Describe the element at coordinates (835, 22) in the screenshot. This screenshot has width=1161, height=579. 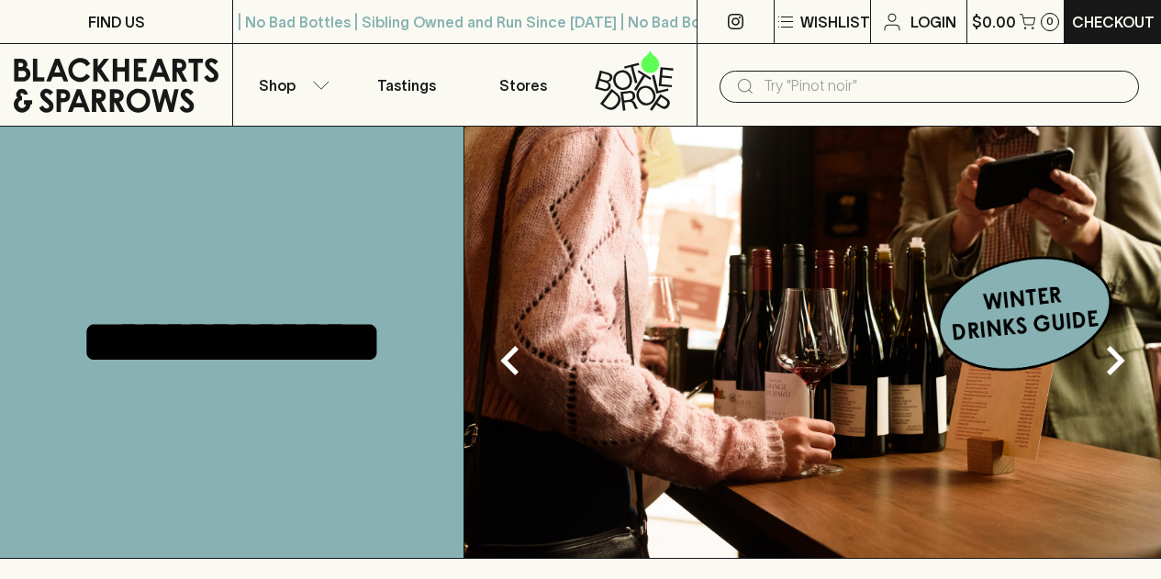
I see `p: Wishlist` at that location.